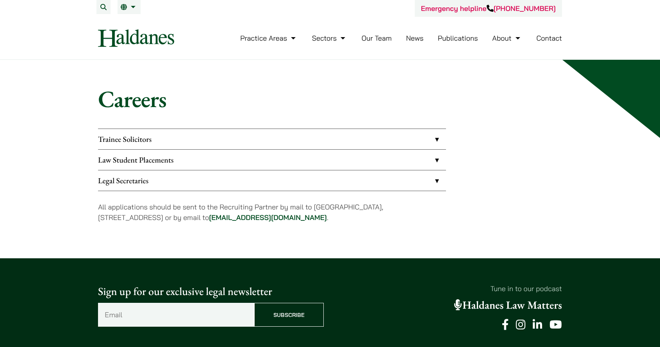  Describe the element at coordinates (136, 38) in the screenshot. I see `img: Logo of Haldanes` at that location.